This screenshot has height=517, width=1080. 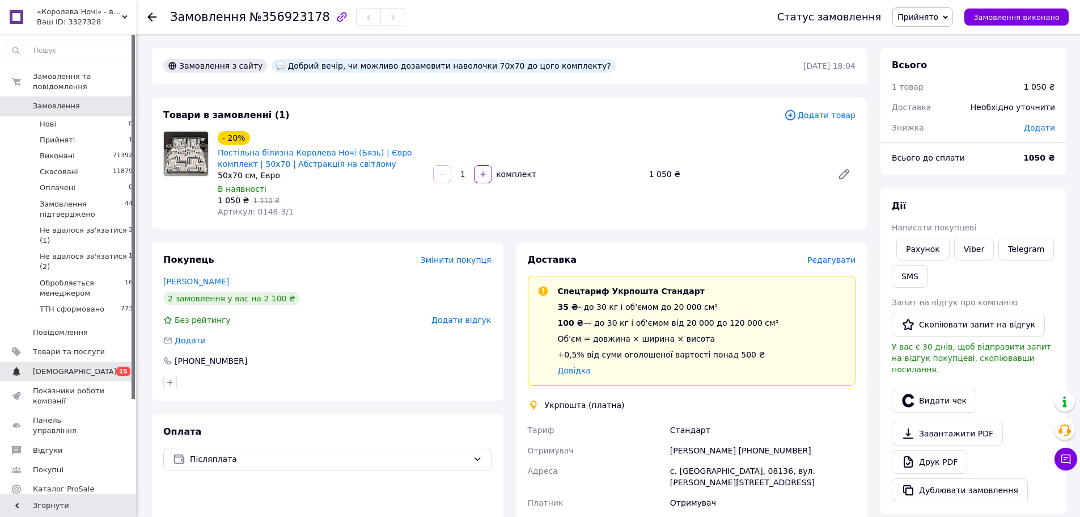 What do you see at coordinates (820, 115) in the screenshot?
I see `span: Додати товар` at bounding box center [820, 115].